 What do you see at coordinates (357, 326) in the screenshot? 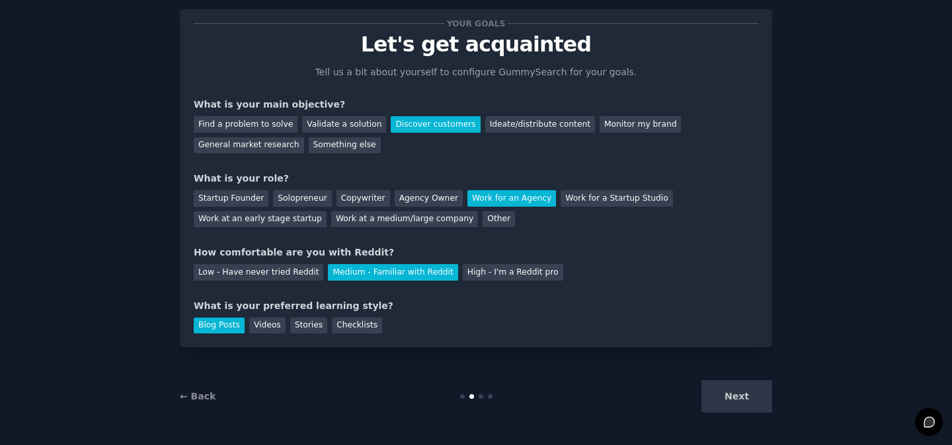
I see `div: Checklists` at bounding box center [357, 326].